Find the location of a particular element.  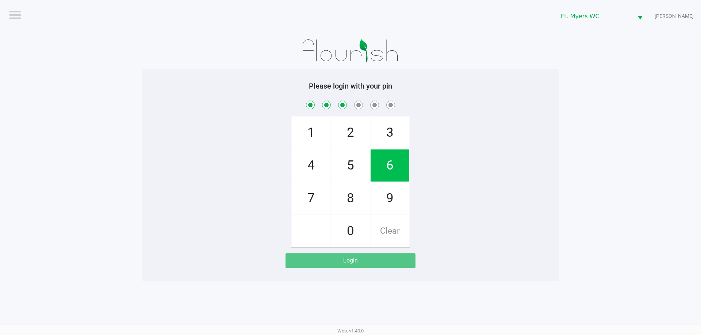

span: 0 is located at coordinates (350, 231).